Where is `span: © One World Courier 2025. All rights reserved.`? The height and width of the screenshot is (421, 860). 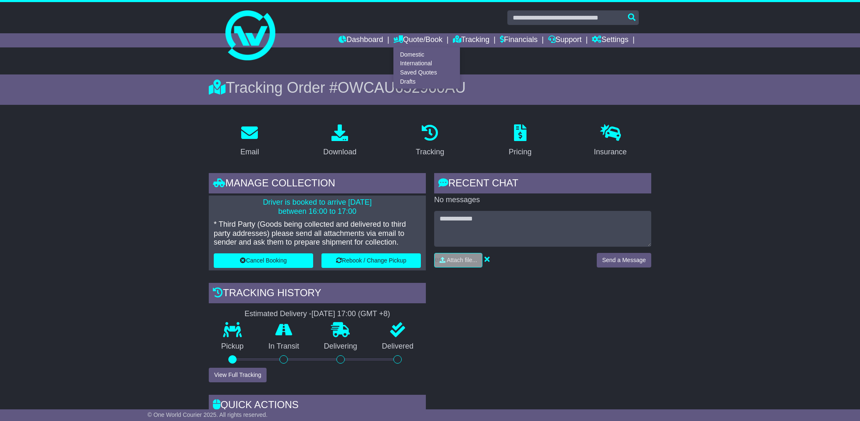
span: © One World Courier 2025. All rights reserved. is located at coordinates (208, 415).